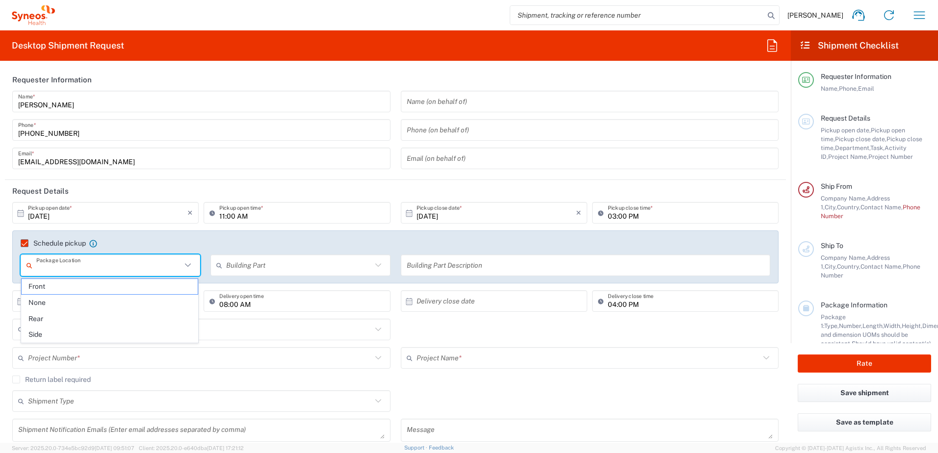  I want to click on span: Front, so click(109, 287).